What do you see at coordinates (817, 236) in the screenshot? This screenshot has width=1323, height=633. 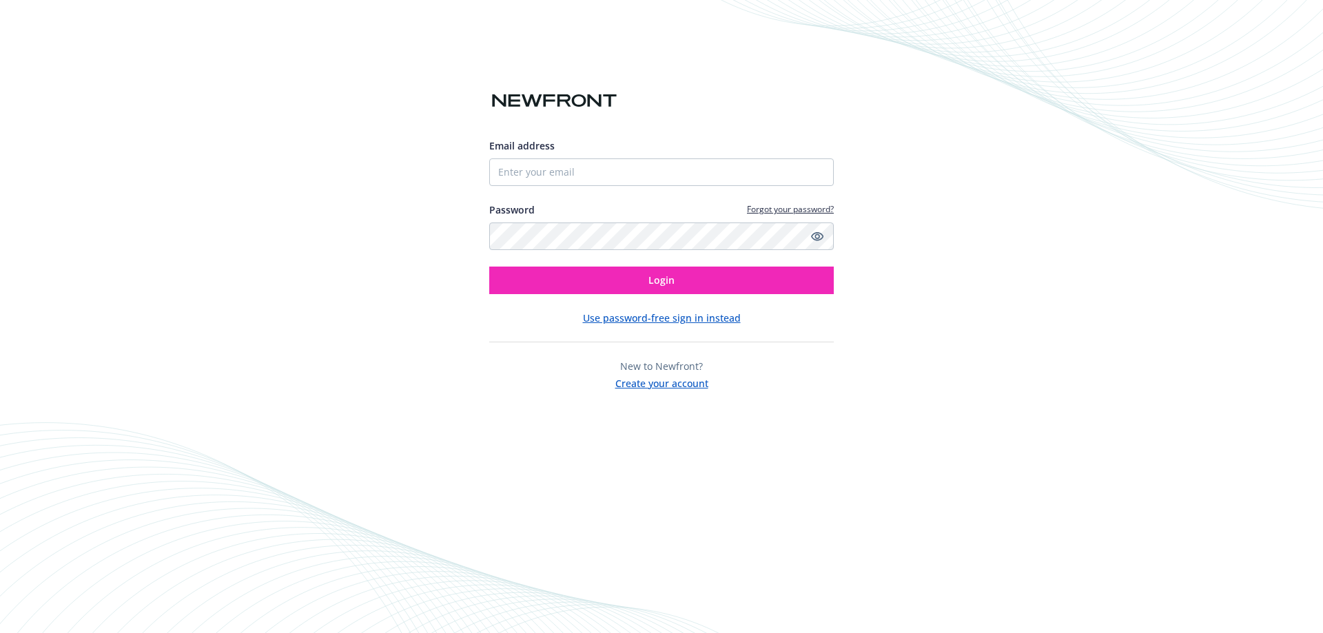 I see `a: Show password` at bounding box center [817, 236].